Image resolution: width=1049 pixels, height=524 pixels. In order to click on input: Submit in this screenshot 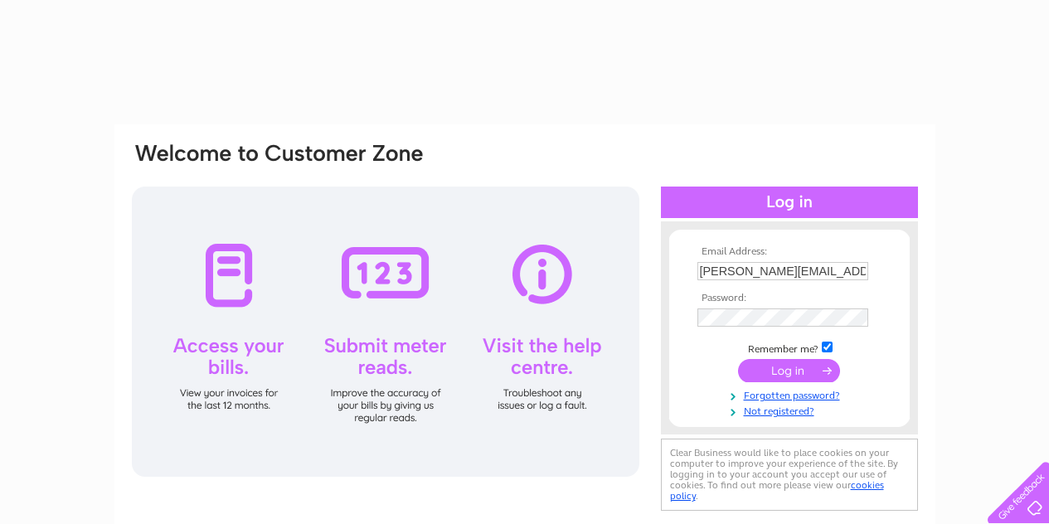, I will do `click(789, 371)`.